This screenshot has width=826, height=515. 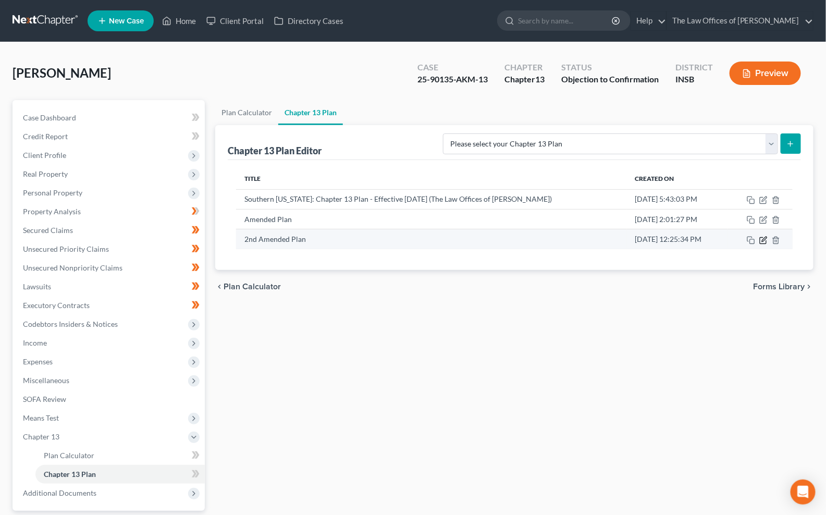 What do you see at coordinates (565, 20) in the screenshot?
I see `input: Search by name...` at bounding box center [565, 20].